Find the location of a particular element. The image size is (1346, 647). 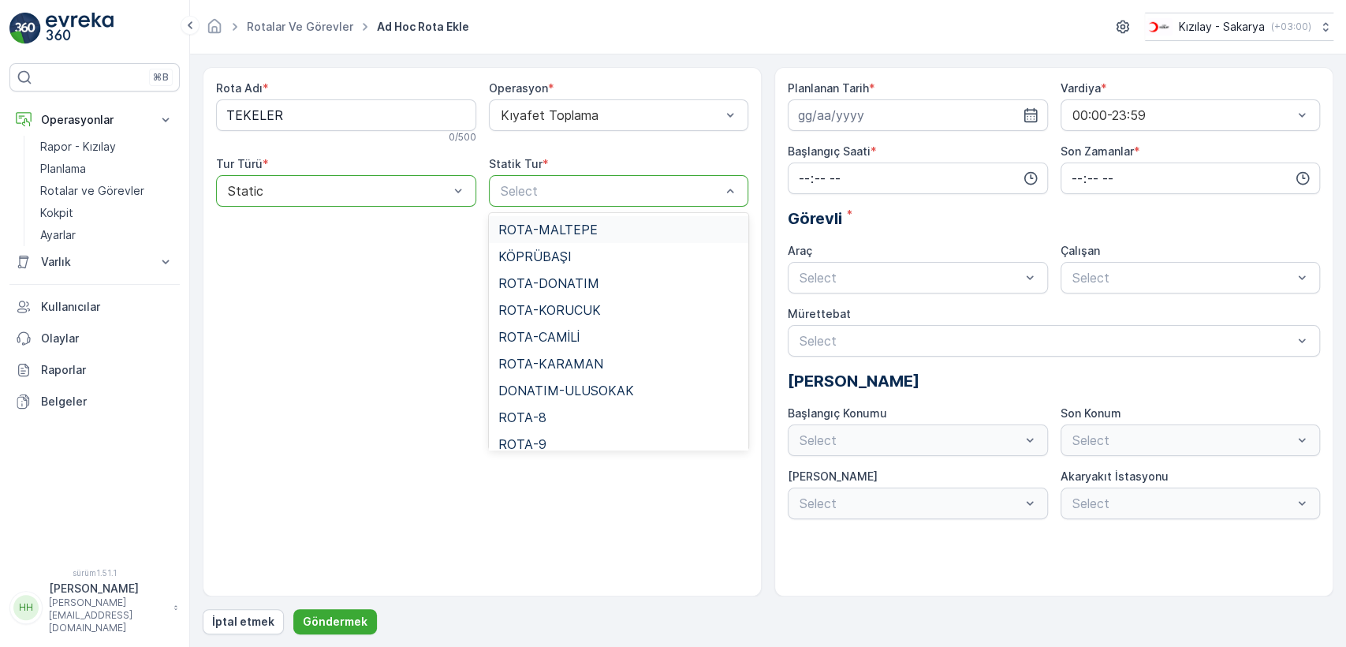

a: Olaylar is located at coordinates (95, 338).